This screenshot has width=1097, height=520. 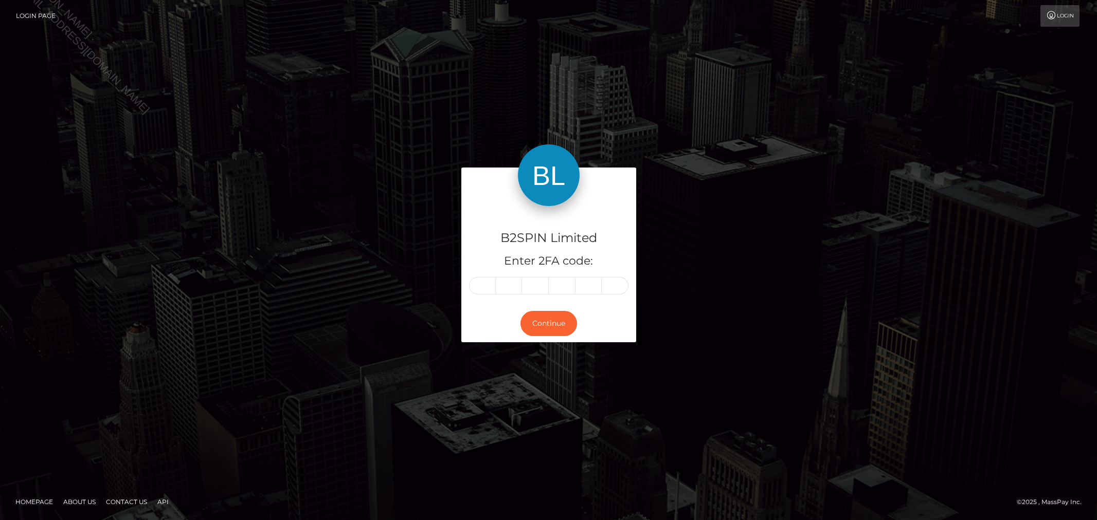 I want to click on img: B2SPIN Limited, so click(x=549, y=175).